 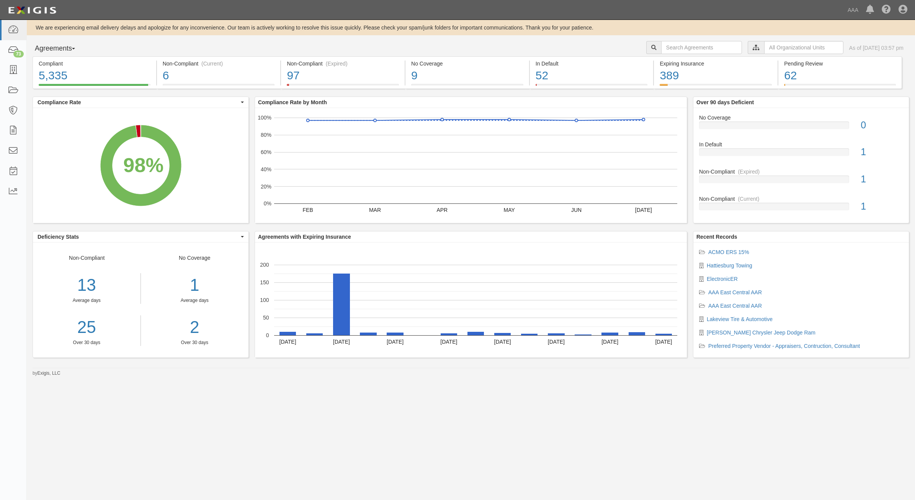 What do you see at coordinates (308, 210) in the screenshot?
I see `text: FEB` at bounding box center [308, 210].